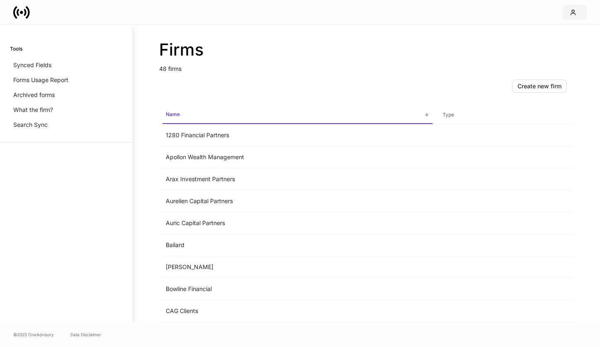 This screenshot has width=600, height=347. Describe the element at coordinates (34, 334) in the screenshot. I see `span: © 2025 OneAdvisory` at that location.